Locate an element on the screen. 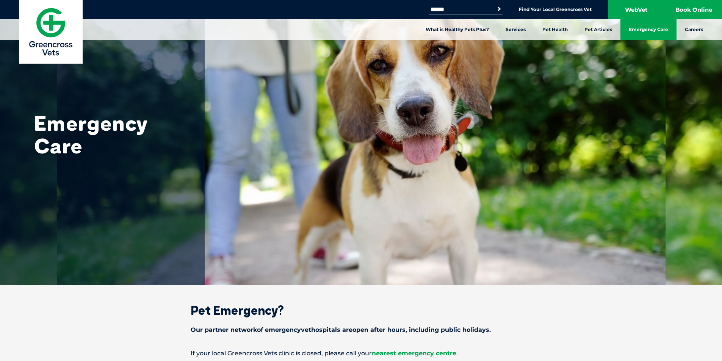 This screenshot has width=722, height=361. span: open after hours, including public holidays. is located at coordinates (421, 330).